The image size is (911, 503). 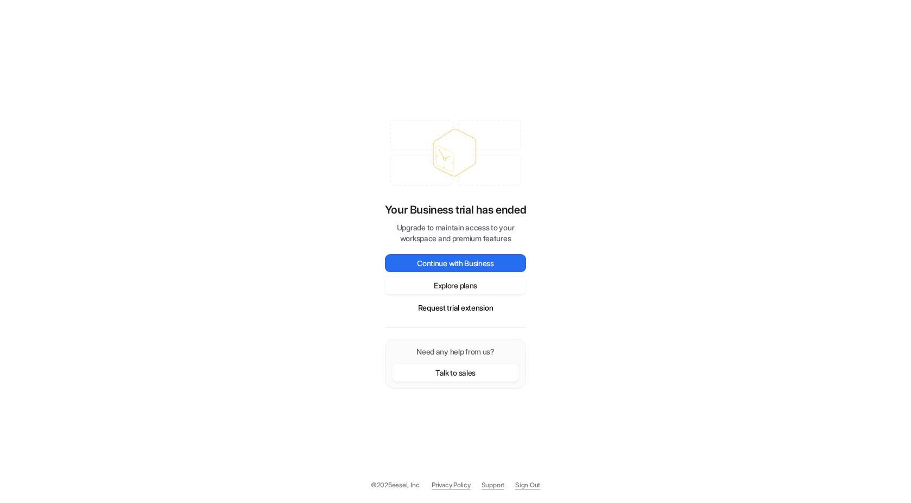 What do you see at coordinates (455, 263) in the screenshot?
I see `button: Continue with Business` at bounding box center [455, 263].